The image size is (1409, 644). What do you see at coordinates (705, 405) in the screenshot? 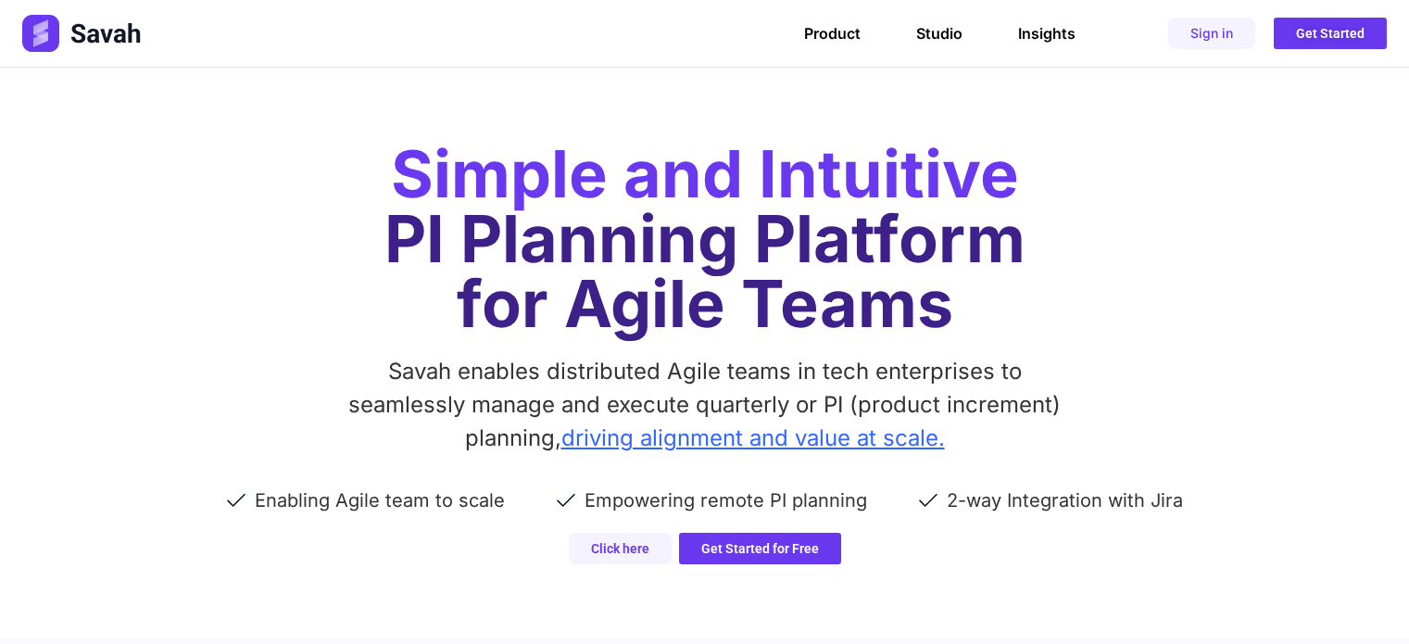
I see `p: Savah enables distributed Agile teams in tech enterprises to seamlessly manage and execute quarte...` at bounding box center [705, 405].